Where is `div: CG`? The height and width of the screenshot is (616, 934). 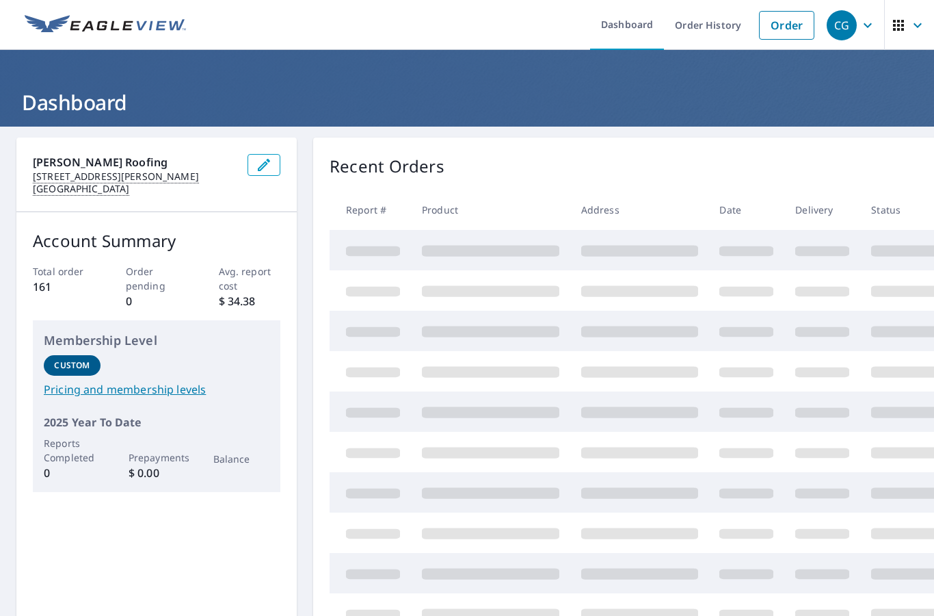
div: CG is located at coordinates (842, 25).